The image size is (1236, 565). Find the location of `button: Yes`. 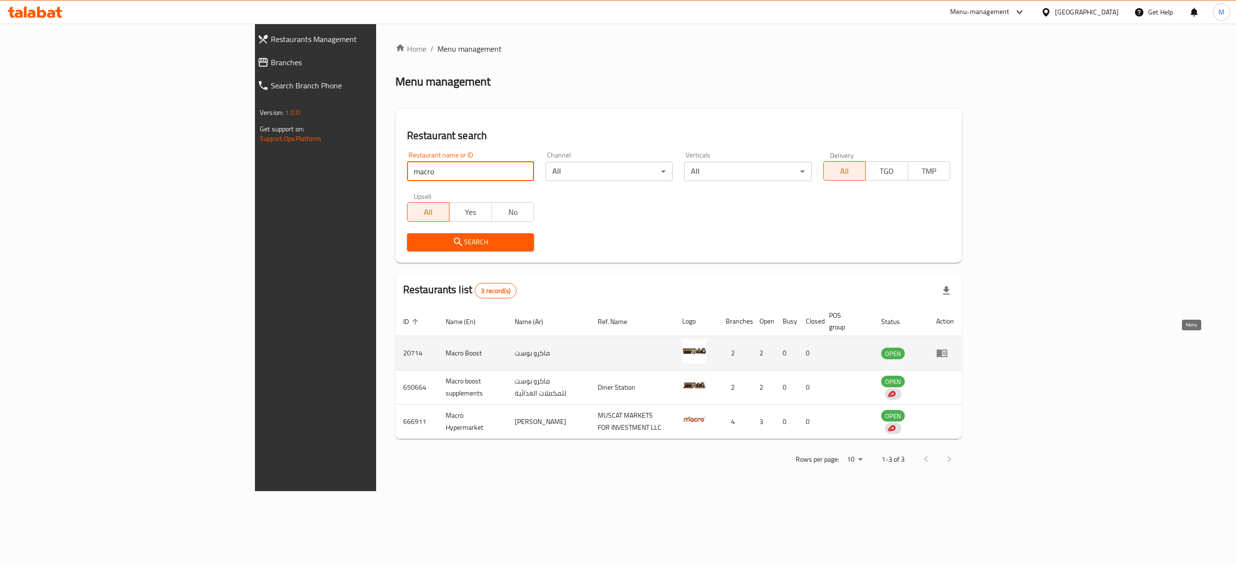

button: Yes is located at coordinates (470, 212).